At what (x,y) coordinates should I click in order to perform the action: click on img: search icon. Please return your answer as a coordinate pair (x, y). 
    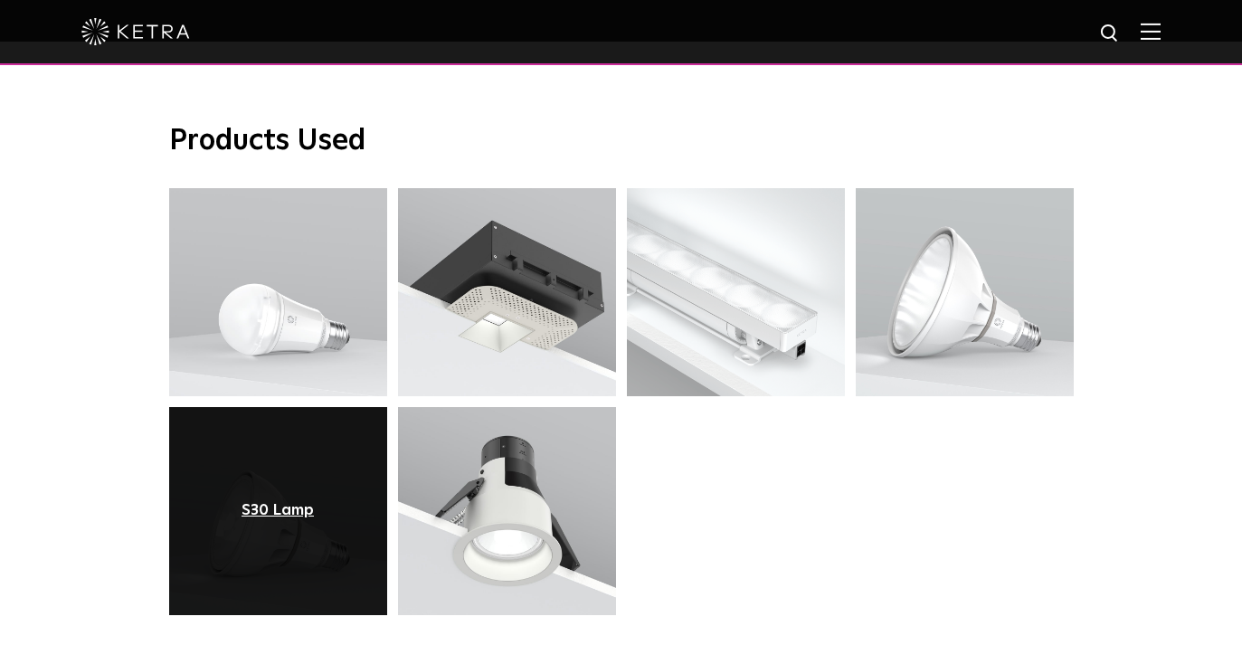
    Looking at the image, I should click on (1110, 33).